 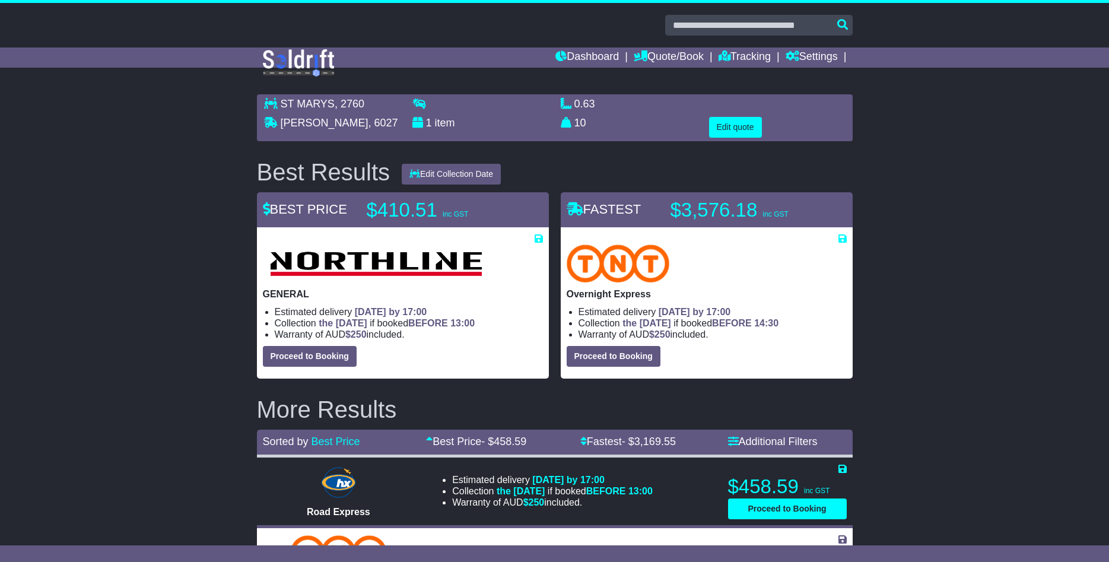 What do you see at coordinates (445, 123) in the screenshot?
I see `span: item` at bounding box center [445, 123].